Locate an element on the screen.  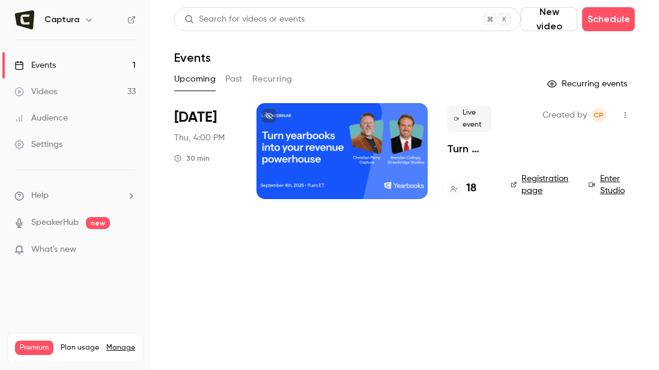
p: Turn yearbooks into your revenue powerhouse is located at coordinates (469, 149).